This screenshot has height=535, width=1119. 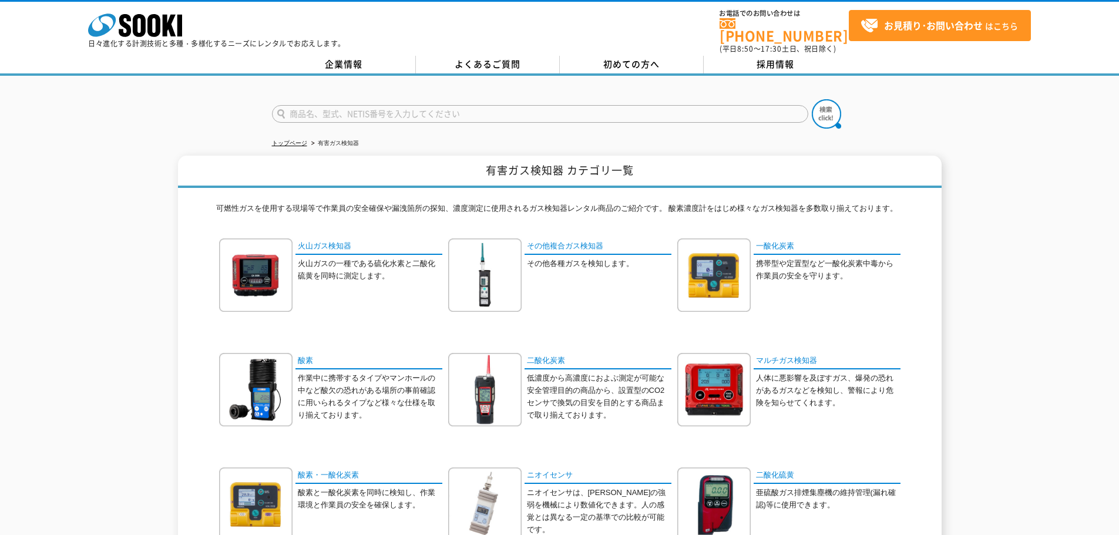 I want to click on a: 酸素・一酸化炭素, so click(x=369, y=476).